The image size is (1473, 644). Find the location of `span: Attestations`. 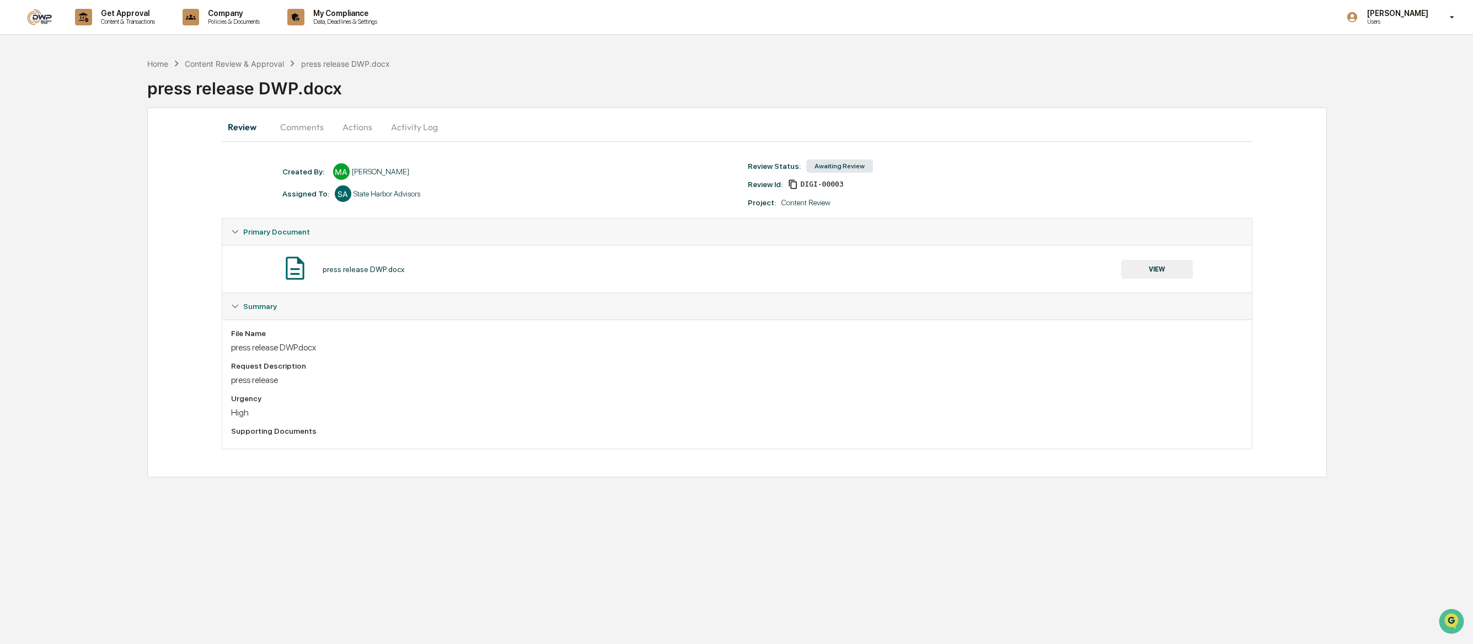

span: Attestations is located at coordinates (114, 145).